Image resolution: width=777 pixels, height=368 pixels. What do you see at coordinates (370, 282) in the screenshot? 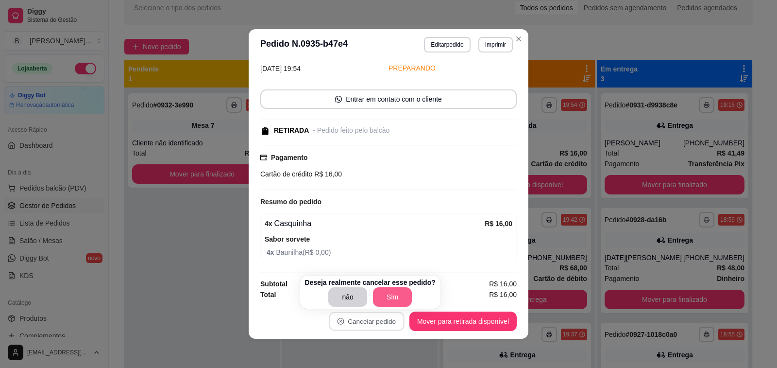
I see `p: Deseja realmente cancelar esse pedido?` at bounding box center [370, 282].